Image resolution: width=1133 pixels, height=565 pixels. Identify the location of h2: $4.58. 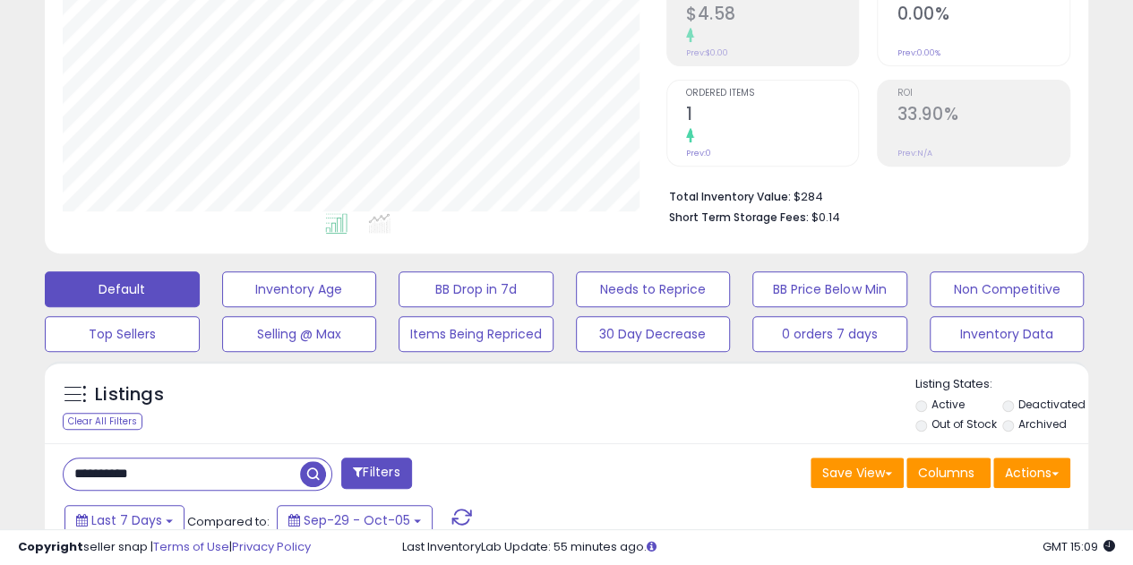
(772, 15).